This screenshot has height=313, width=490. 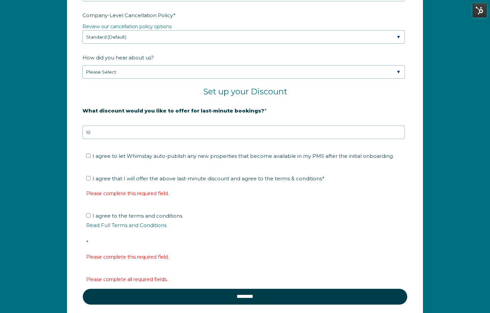 I want to click on span: I agree that I will offer the above last-minute discount and agree to the terms & conditions, so click(x=209, y=178).